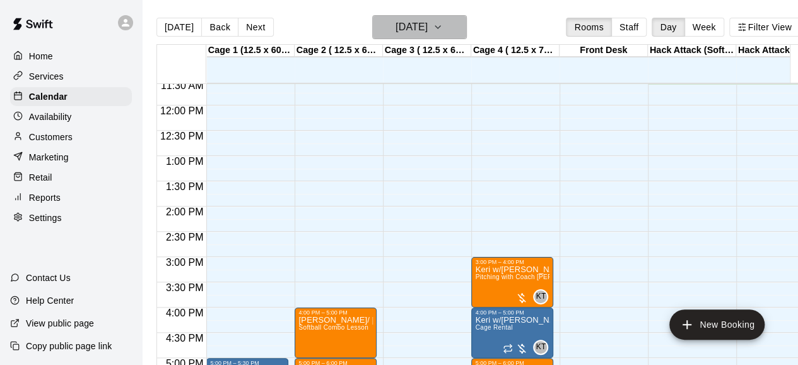 The width and height of the screenshot is (798, 365). I want to click on button: Week, so click(704, 27).